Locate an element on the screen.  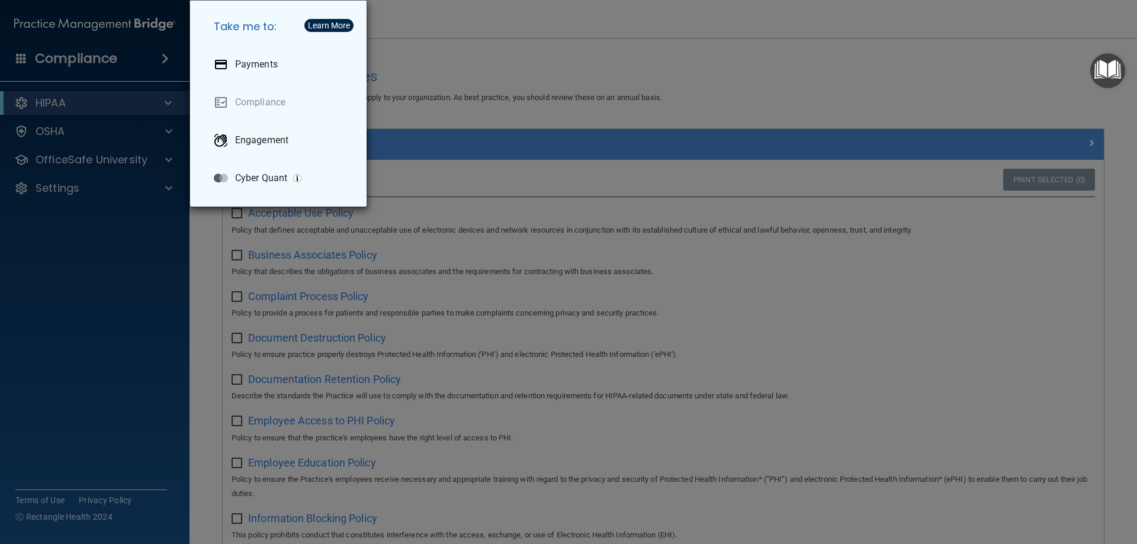
a: Engagement is located at coordinates (281, 140).